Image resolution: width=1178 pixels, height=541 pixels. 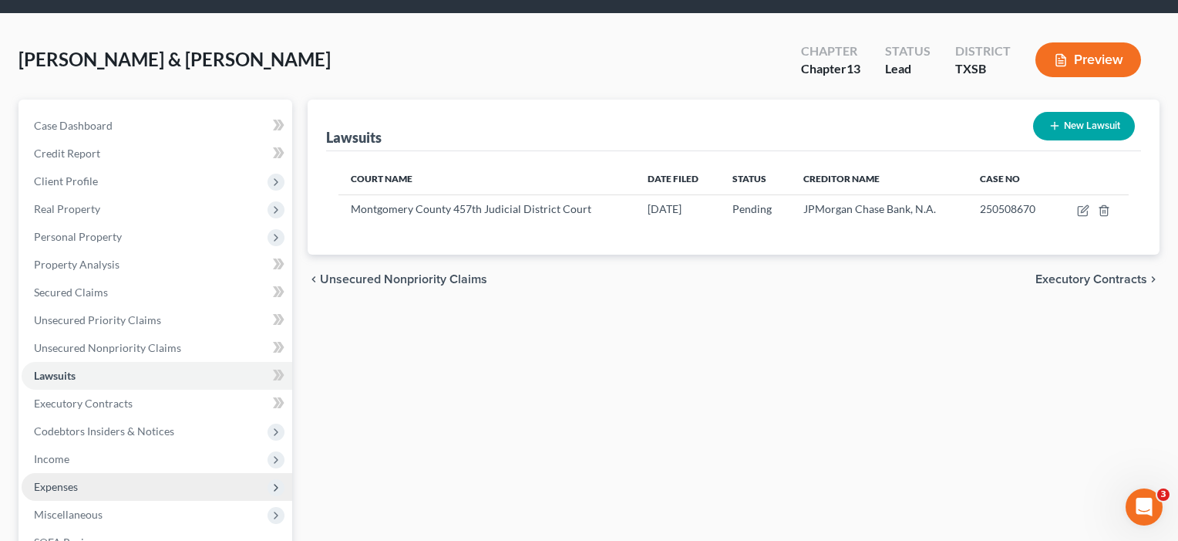 I want to click on i: chevron_right, so click(x=1154, y=279).